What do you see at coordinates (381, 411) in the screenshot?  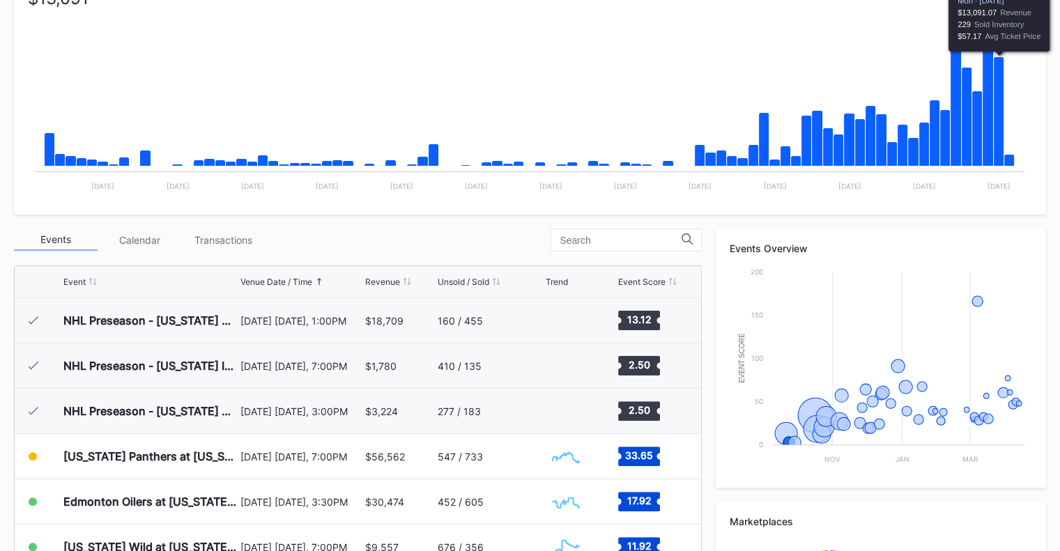 I see `div: $3,224` at bounding box center [381, 411].